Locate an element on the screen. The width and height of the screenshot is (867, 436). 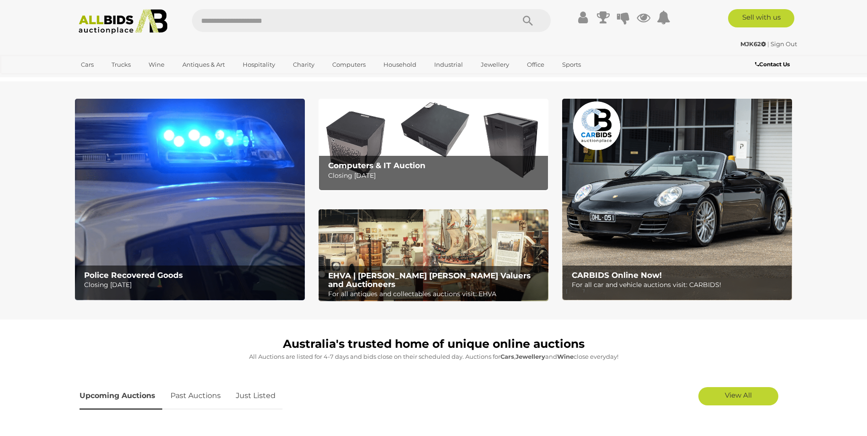
a: View All is located at coordinates (739, 396).